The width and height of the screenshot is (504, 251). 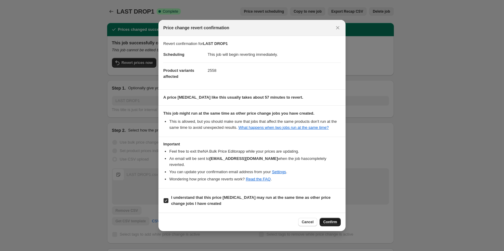 What do you see at coordinates (255, 162) in the screenshot?
I see `li: An email will be sent to when the job has completely reverted .` at bounding box center [255, 162].